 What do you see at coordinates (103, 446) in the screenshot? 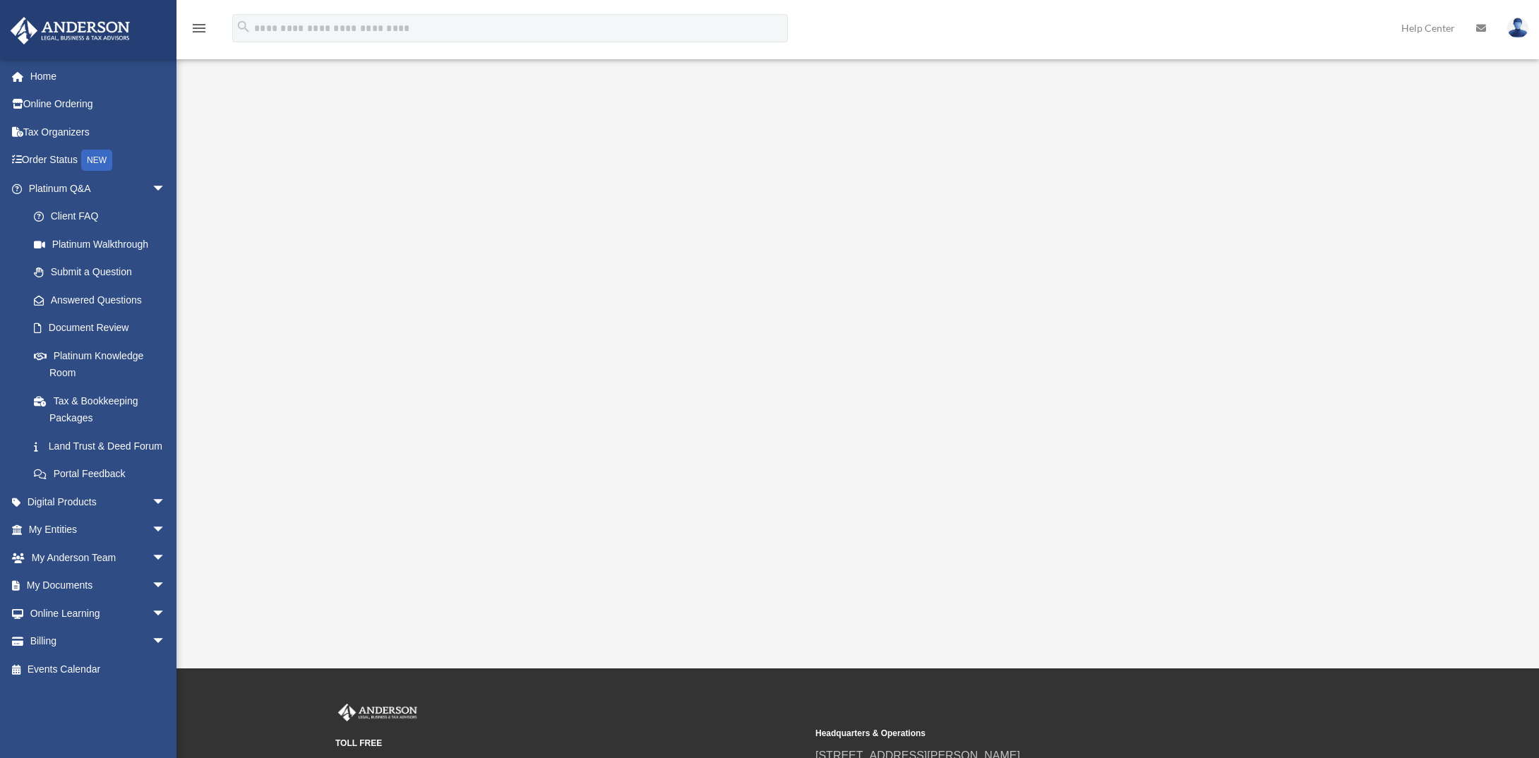
I see `a: Land Trust & Deed Forum` at bounding box center [103, 446].